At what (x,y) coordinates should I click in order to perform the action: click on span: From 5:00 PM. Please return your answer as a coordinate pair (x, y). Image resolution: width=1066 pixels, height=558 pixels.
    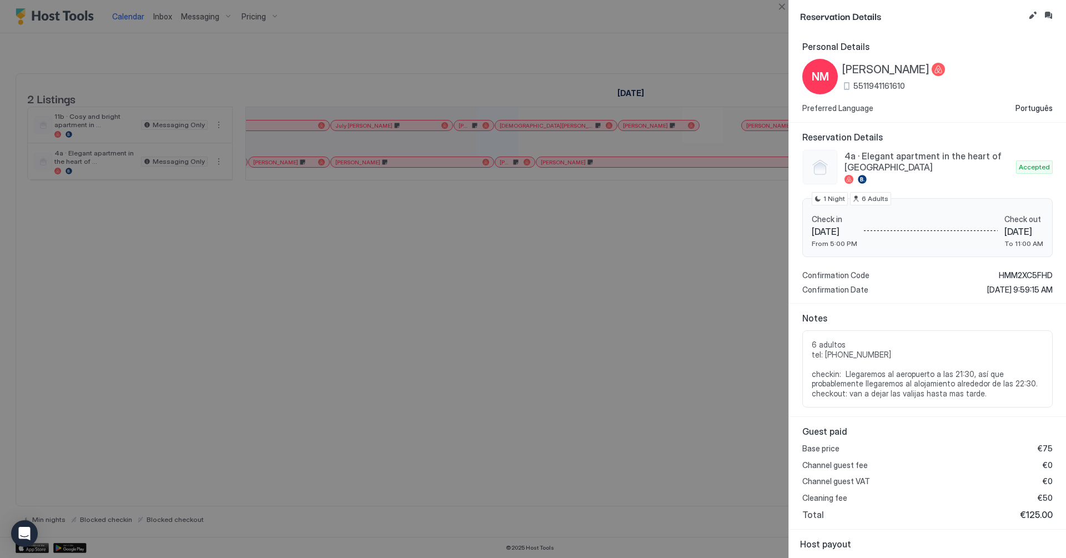
    Looking at the image, I should click on (835, 243).